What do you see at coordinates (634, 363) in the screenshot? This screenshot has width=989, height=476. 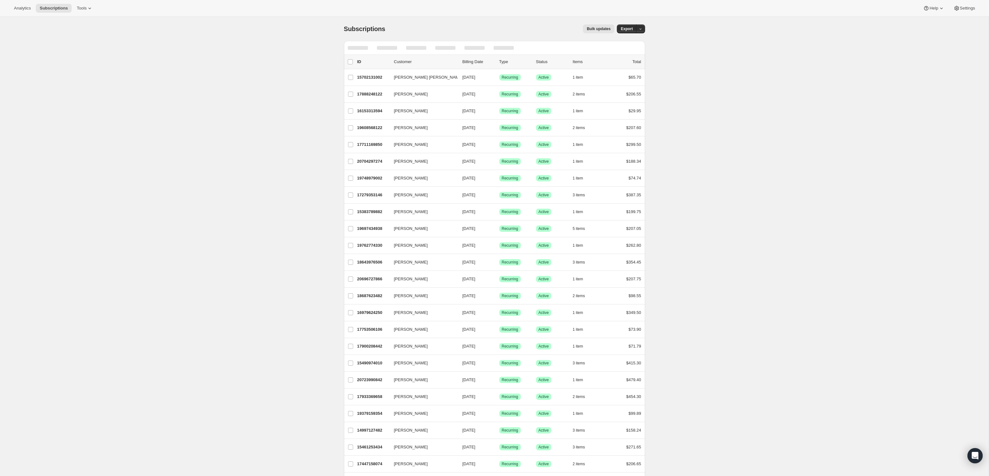 I see `span: $415.30` at bounding box center [634, 363].